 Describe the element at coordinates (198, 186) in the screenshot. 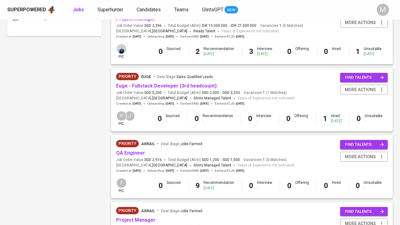

I see `b: 9` at that location.